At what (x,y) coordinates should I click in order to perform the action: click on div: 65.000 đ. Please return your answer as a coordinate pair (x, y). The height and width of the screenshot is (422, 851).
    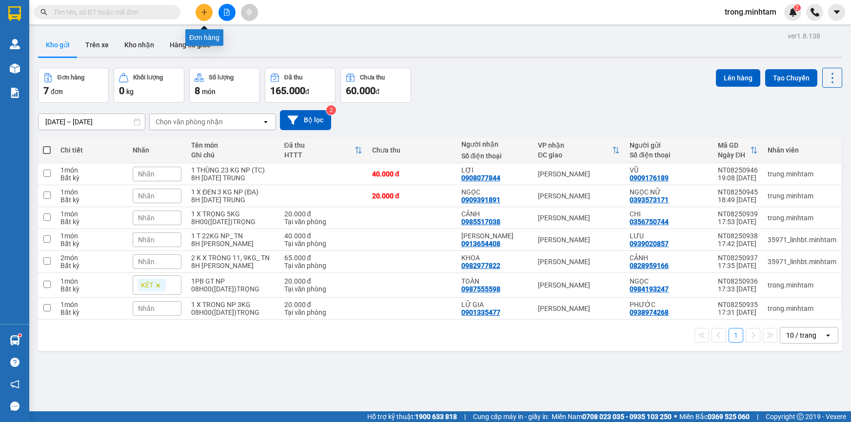
    Looking at the image, I should click on (323, 258).